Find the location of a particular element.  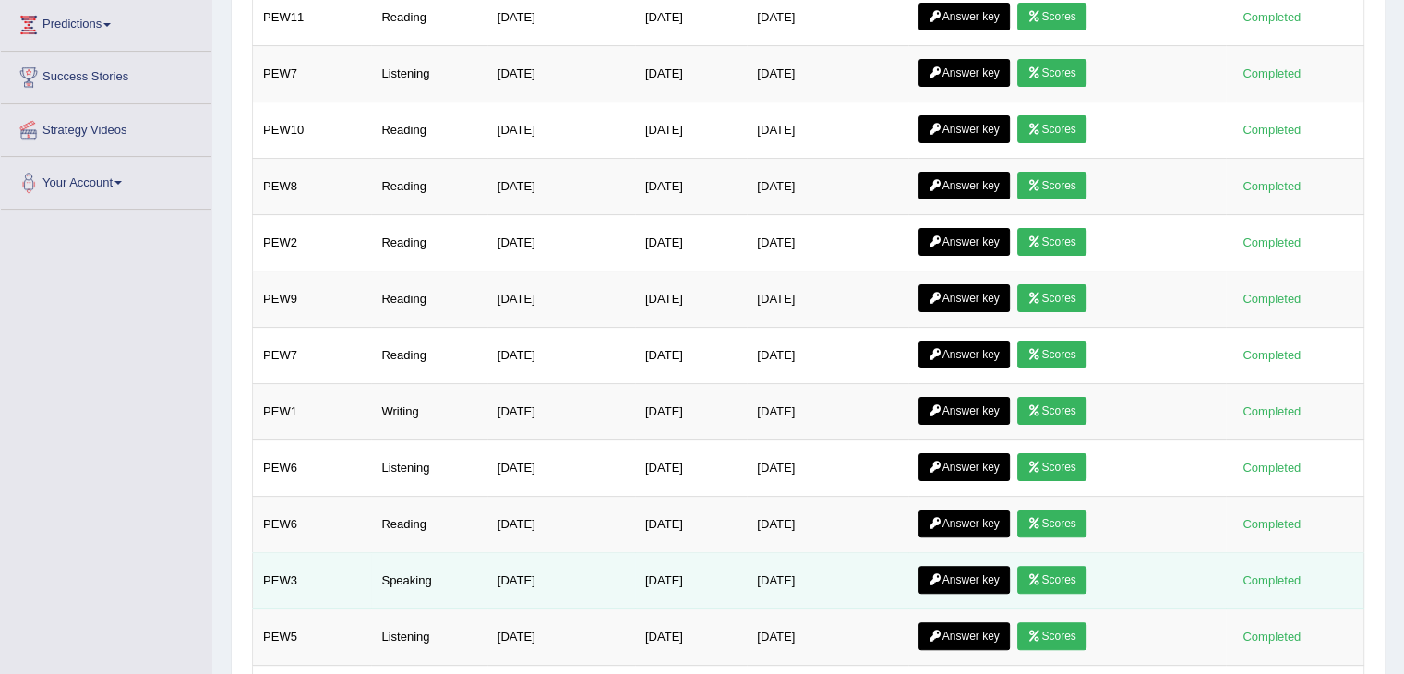

a: Strategy Videos is located at coordinates (106, 127).